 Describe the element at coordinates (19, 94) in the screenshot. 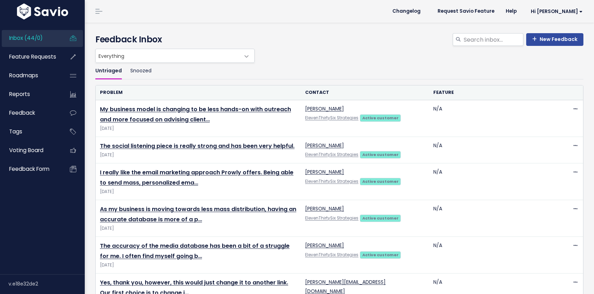

I see `span: Reports` at that location.